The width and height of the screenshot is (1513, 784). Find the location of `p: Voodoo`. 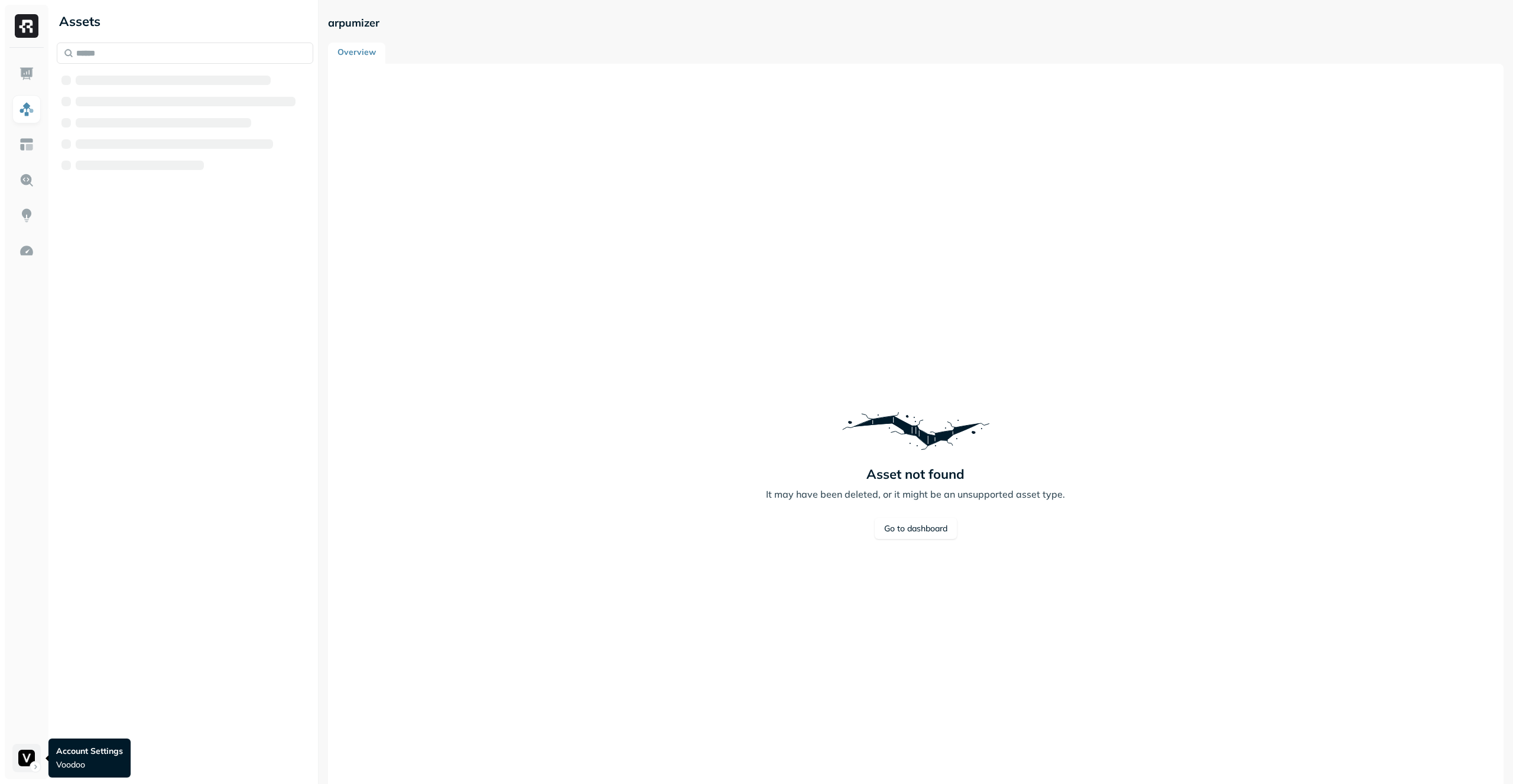

p: Voodoo is located at coordinates (90, 765).